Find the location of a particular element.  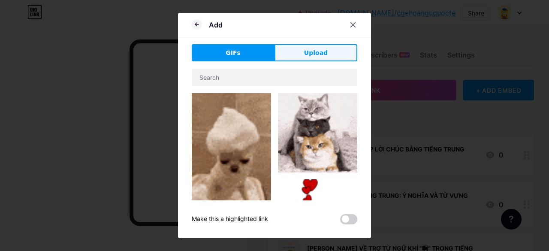

div: Make this a highlighted link is located at coordinates (230, 219).